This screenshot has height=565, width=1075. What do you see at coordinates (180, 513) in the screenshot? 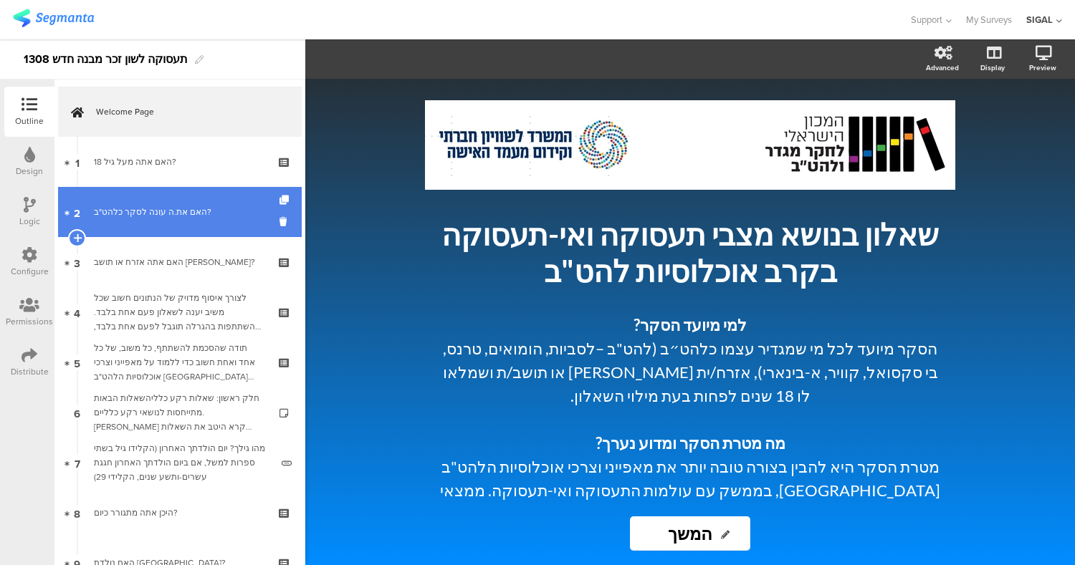
I see `a: 8 היכן אתה מתגורר כיום?` at bounding box center [180, 513].